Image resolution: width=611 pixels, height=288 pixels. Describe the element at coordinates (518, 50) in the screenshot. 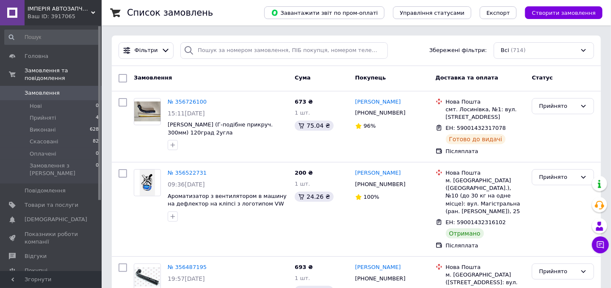

I see `span: (714)` at that location.